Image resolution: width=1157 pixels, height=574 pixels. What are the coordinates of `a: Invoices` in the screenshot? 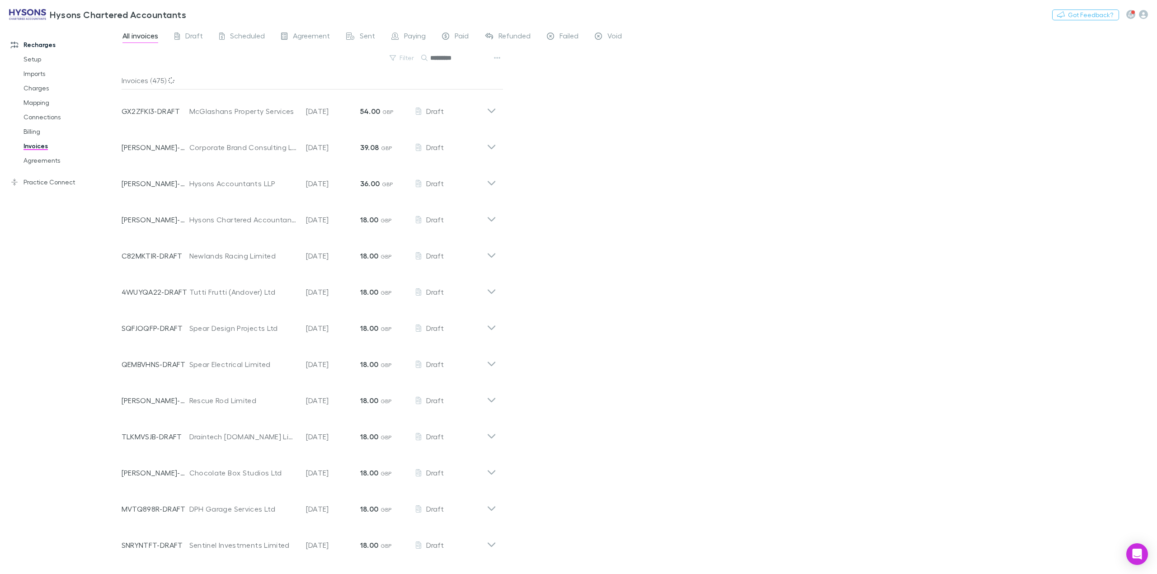 It's located at (71, 146).